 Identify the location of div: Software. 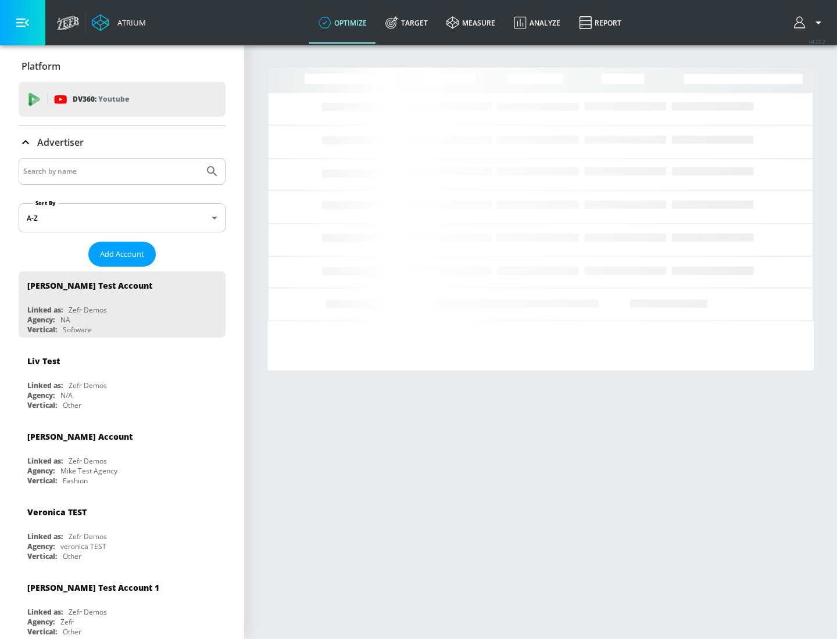
(77, 329).